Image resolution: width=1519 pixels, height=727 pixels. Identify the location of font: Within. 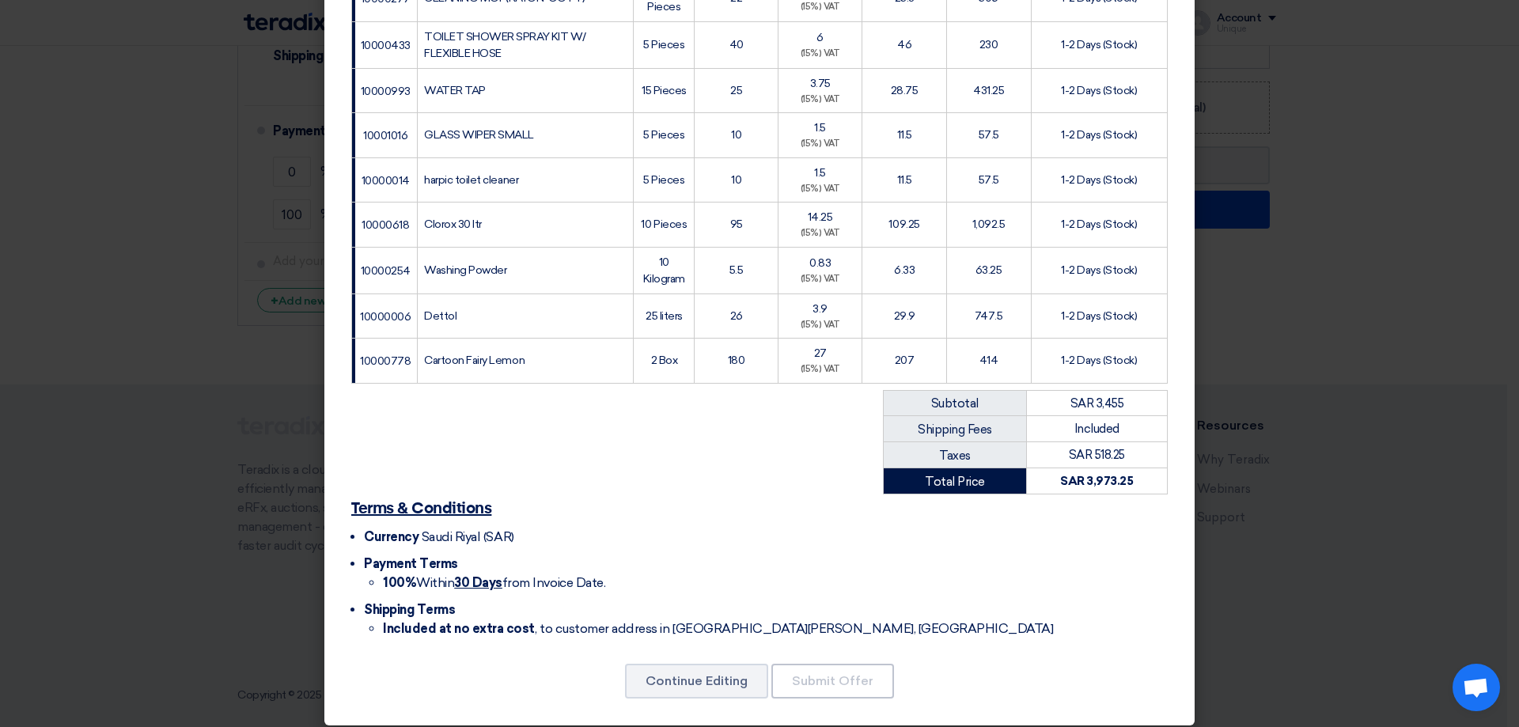
(435, 582).